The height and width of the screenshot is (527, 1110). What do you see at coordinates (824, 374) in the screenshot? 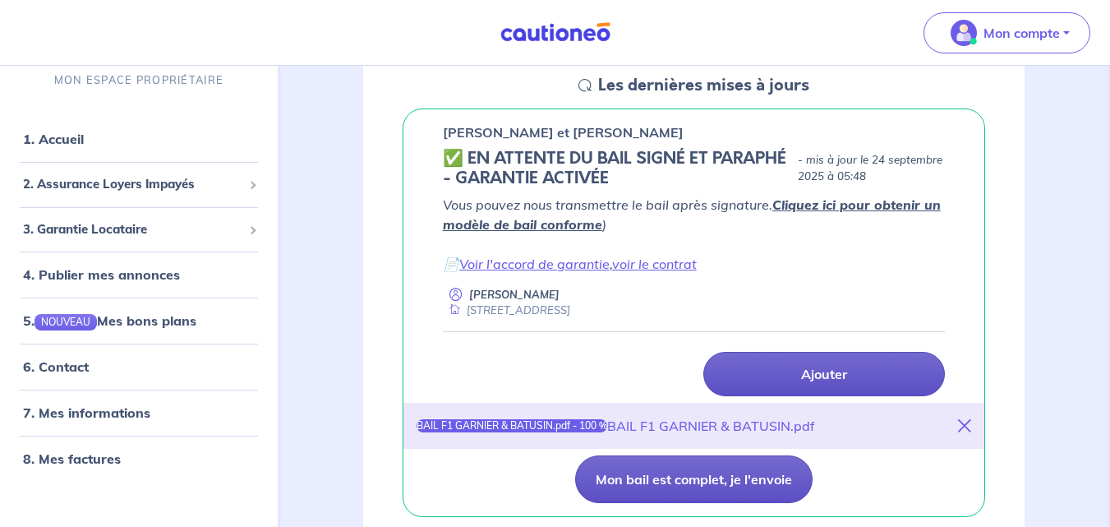
I see `a: Ajouter` at bounding box center [824, 374].